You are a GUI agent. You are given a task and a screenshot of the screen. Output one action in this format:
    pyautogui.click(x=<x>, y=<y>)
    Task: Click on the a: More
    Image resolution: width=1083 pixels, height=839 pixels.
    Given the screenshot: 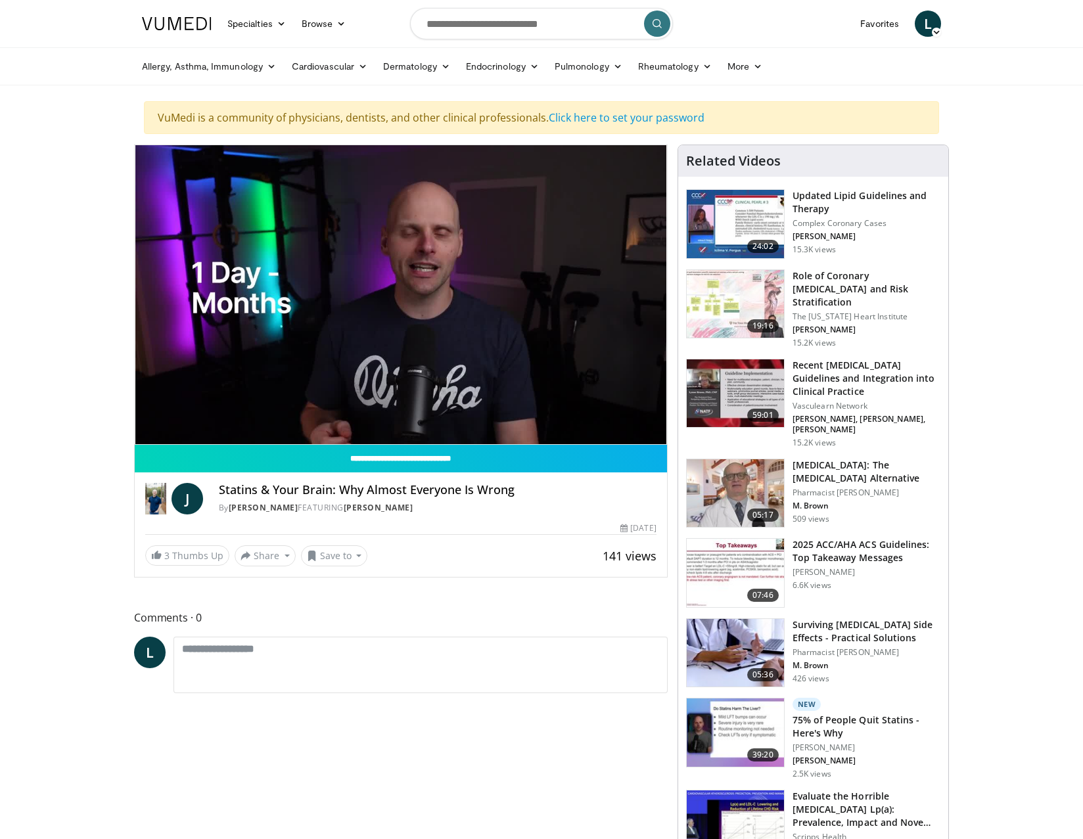 What is the action you would take?
    pyautogui.click(x=744, y=66)
    